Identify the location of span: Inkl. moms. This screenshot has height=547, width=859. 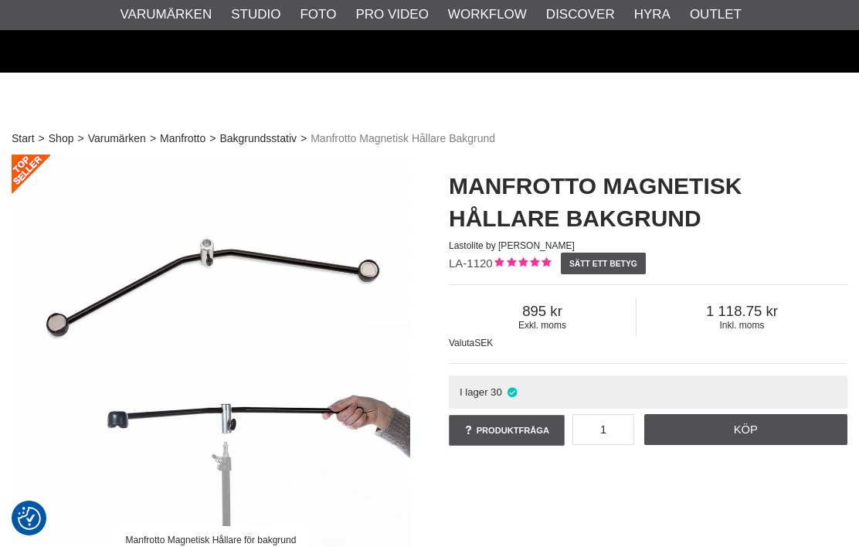
(742, 325).